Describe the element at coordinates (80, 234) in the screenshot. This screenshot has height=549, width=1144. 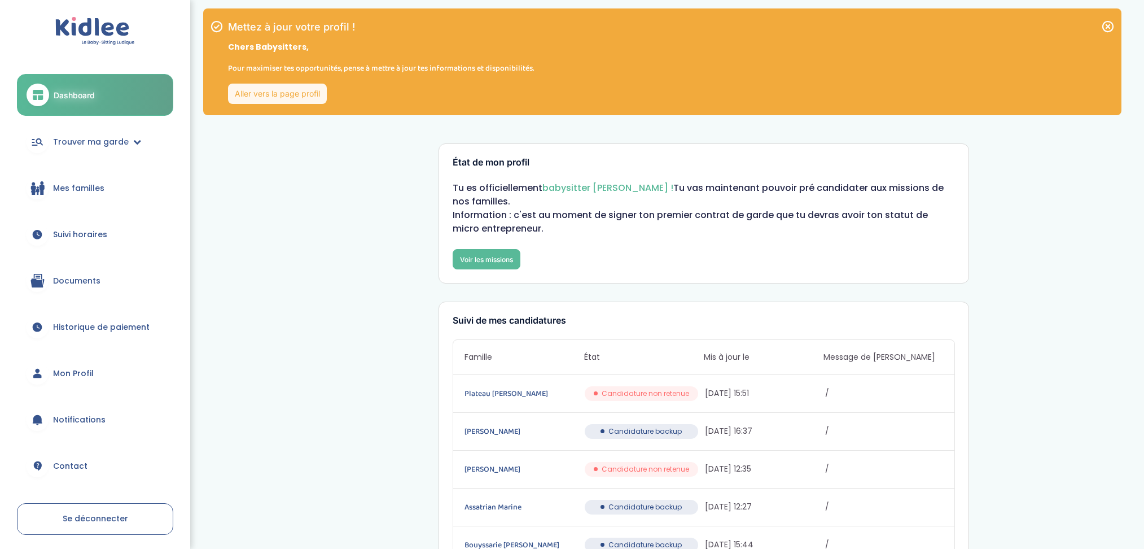
I see `span: Suivi horaires` at that location.